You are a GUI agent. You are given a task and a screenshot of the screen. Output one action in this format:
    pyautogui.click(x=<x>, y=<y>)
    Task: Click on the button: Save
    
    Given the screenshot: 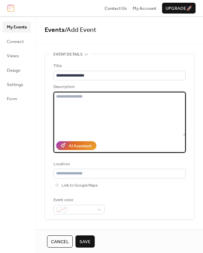 What is the action you would take?
    pyautogui.click(x=85, y=241)
    